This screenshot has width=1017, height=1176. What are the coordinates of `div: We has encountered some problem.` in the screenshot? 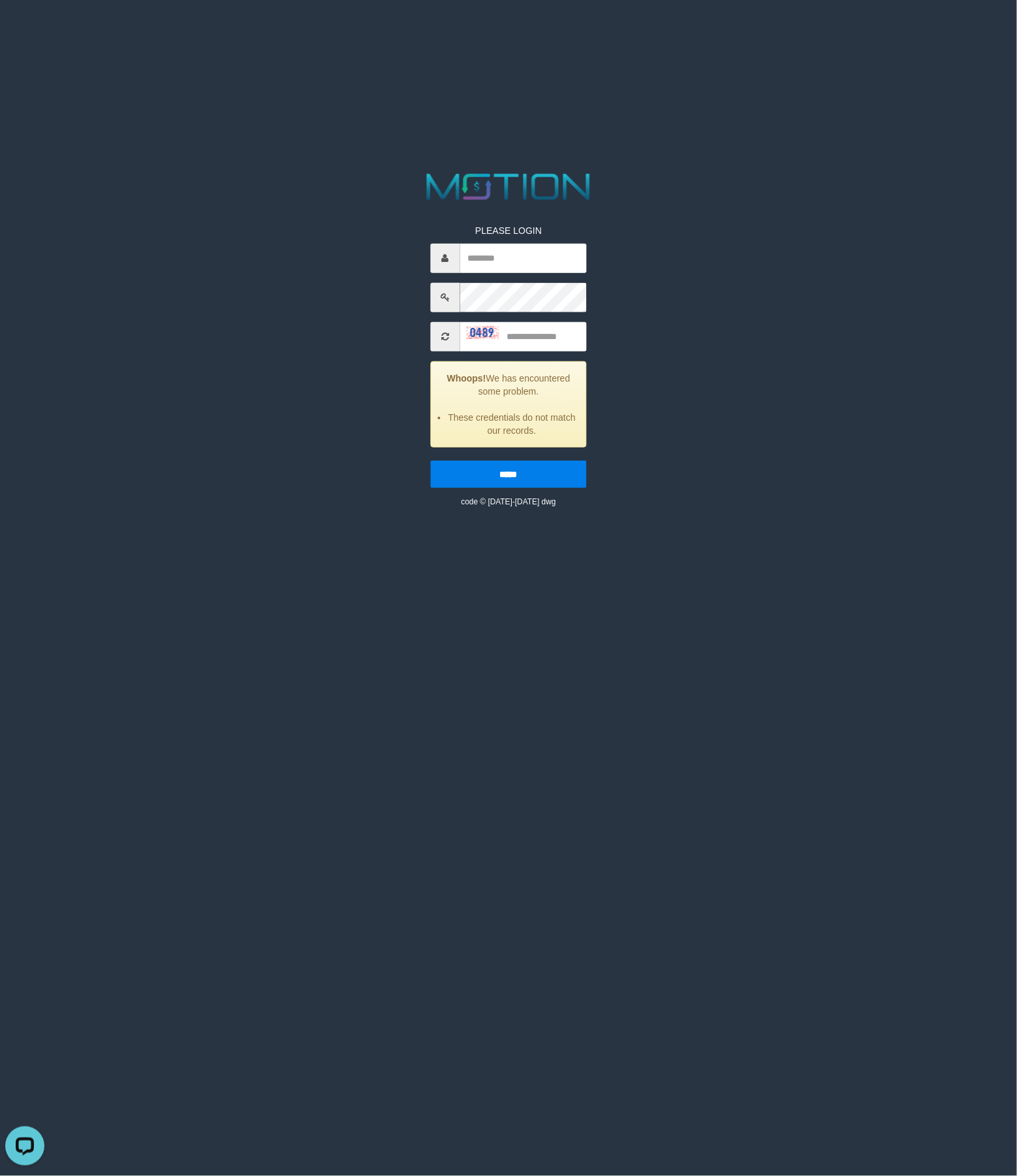 It's located at (508, 404).